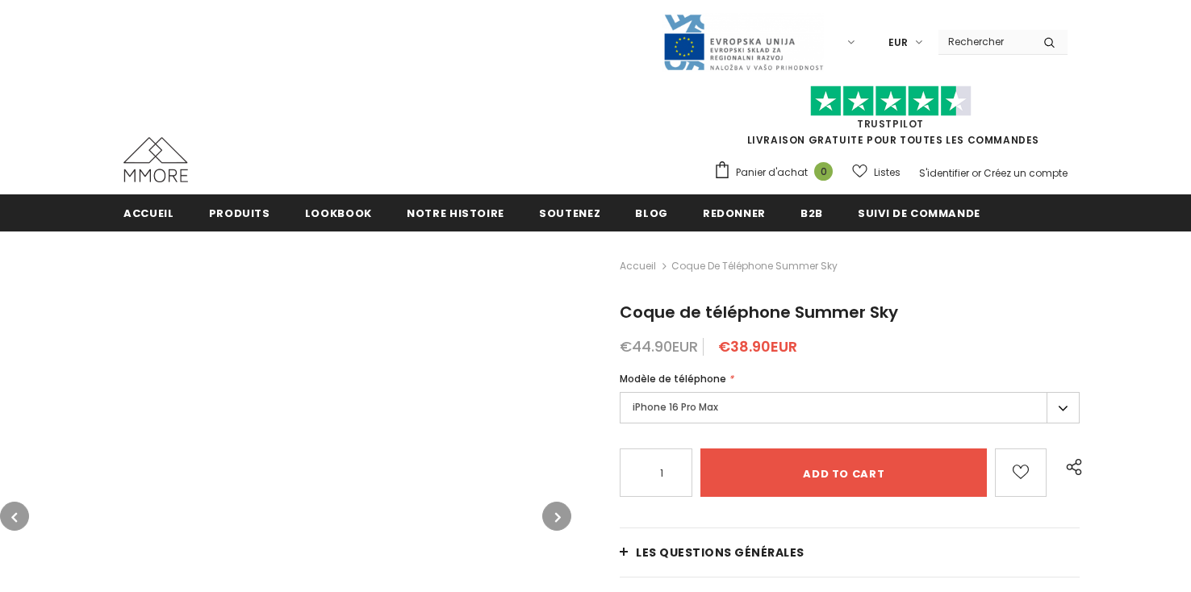  What do you see at coordinates (148, 213) in the screenshot?
I see `span: Accueil` at bounding box center [148, 213].